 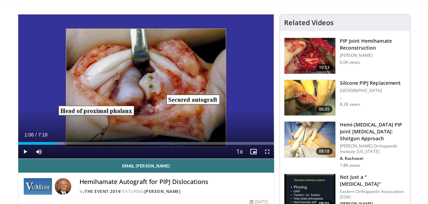 I want to click on video-js: Video Player, so click(x=146, y=86).